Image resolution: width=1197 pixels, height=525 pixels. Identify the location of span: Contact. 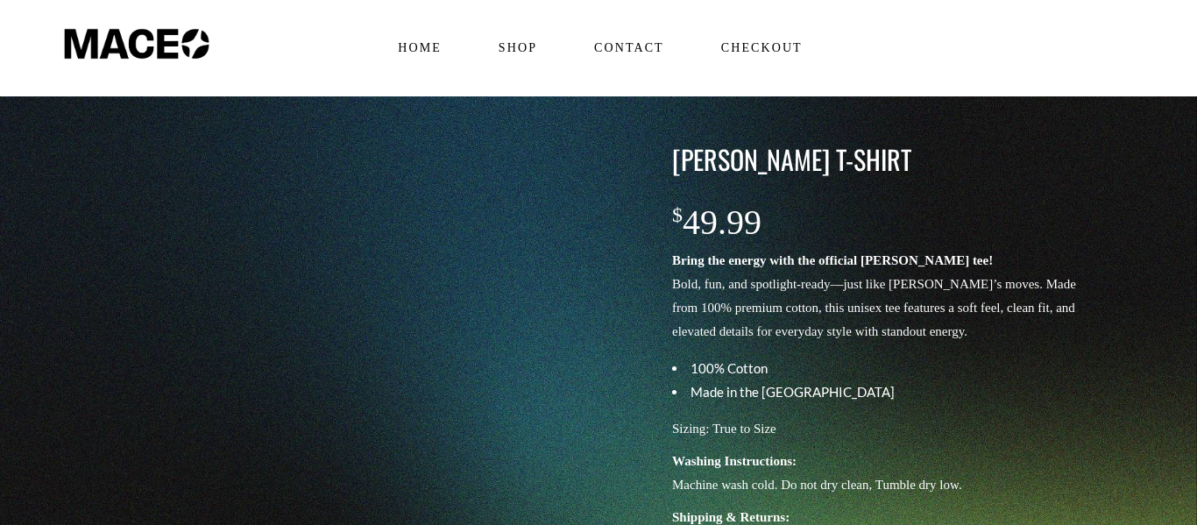
(628, 48).